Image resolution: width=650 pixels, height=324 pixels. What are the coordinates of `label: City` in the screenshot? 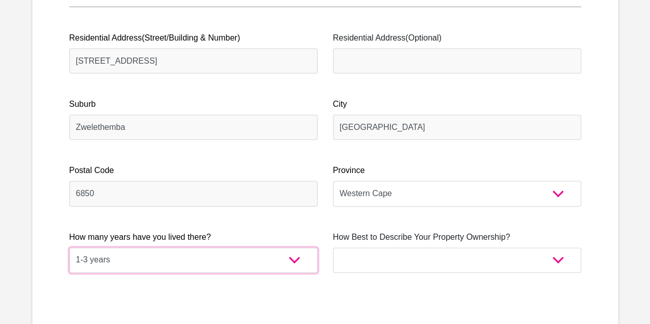 It's located at (457, 104).